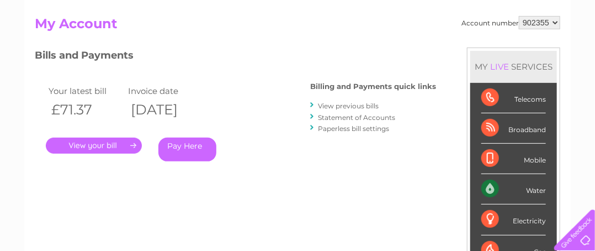 Image resolution: width=595 pixels, height=251 pixels. I want to click on a: Contact, so click(535, 51).